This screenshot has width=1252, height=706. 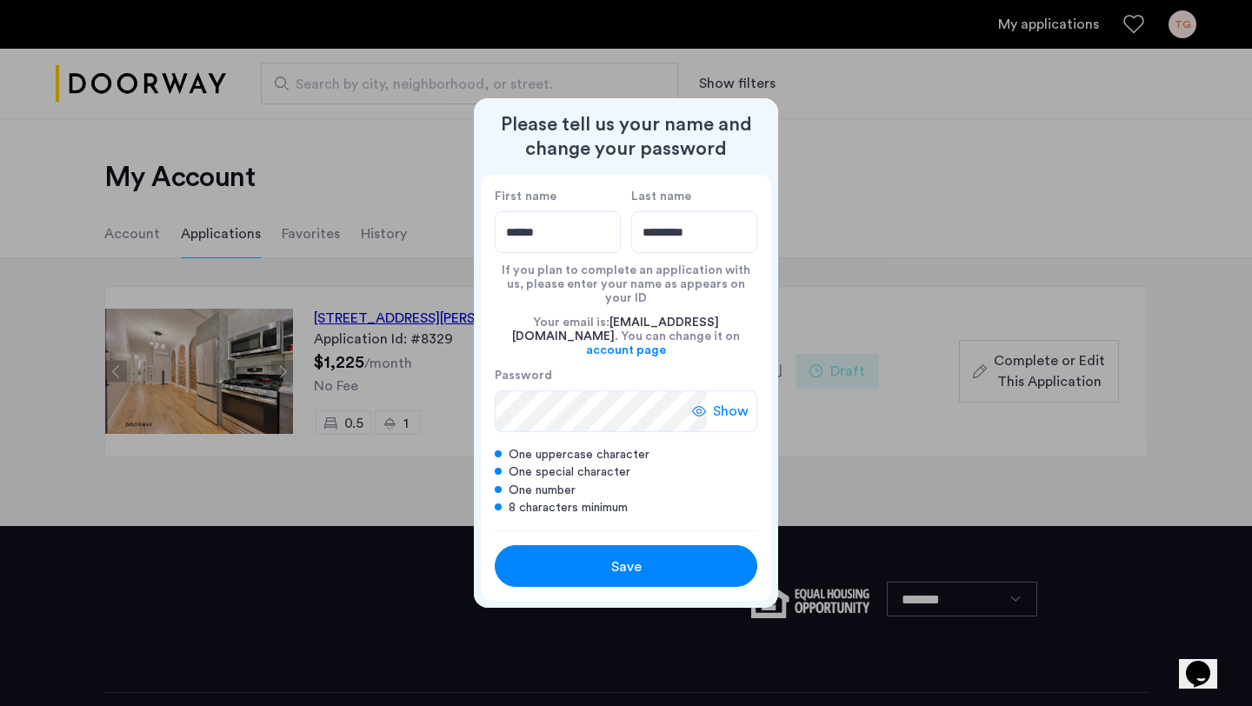 What do you see at coordinates (626, 566) in the screenshot?
I see `button: button` at bounding box center [626, 566].